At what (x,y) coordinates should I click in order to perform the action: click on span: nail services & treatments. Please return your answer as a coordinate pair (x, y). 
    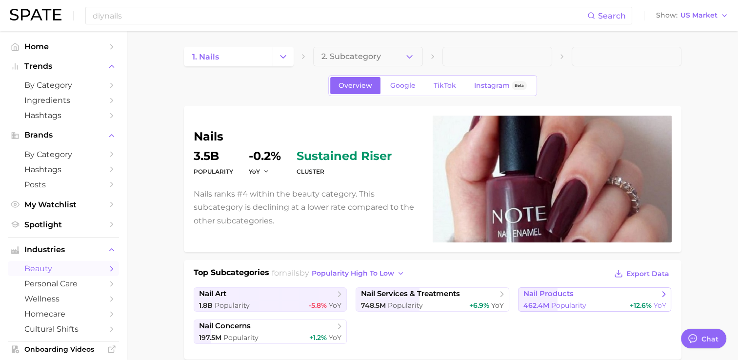
    Looking at the image, I should click on (410, 294).